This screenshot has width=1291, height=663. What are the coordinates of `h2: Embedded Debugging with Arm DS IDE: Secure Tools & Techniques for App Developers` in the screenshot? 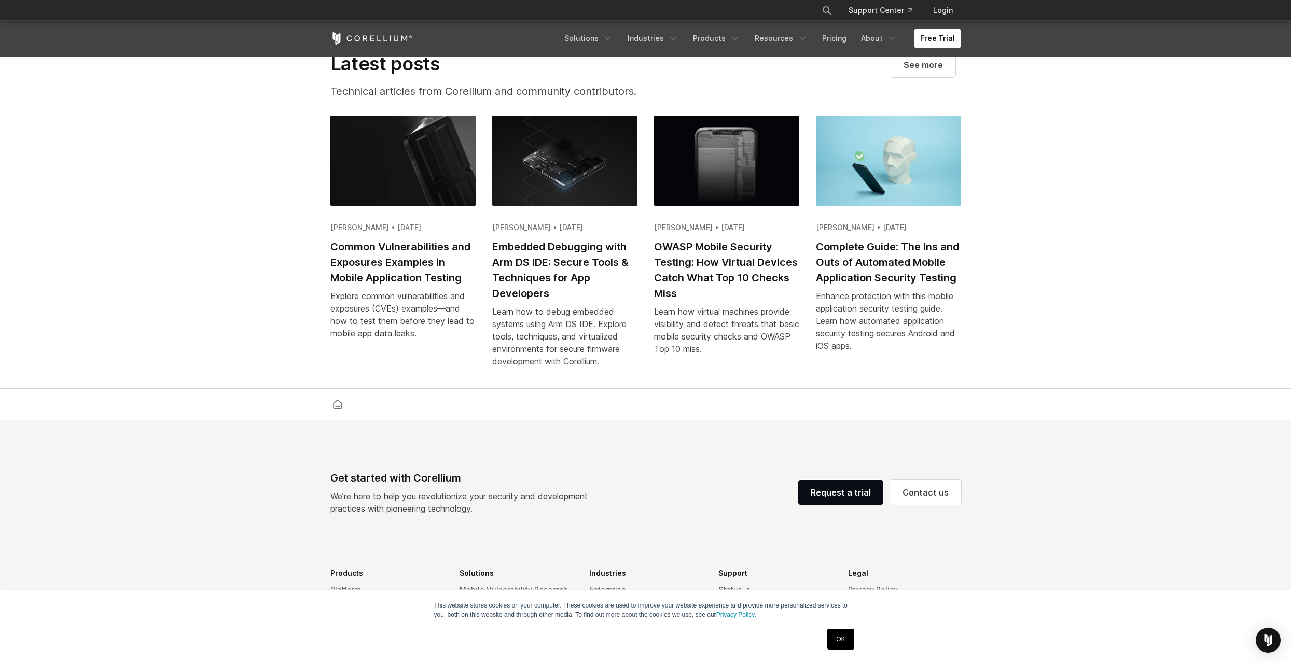 It's located at (565, 270).